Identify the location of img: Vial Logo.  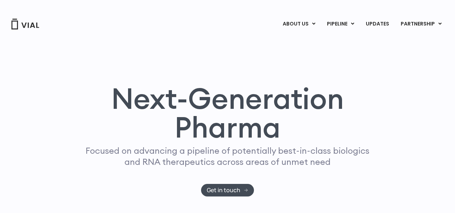
(25, 24).